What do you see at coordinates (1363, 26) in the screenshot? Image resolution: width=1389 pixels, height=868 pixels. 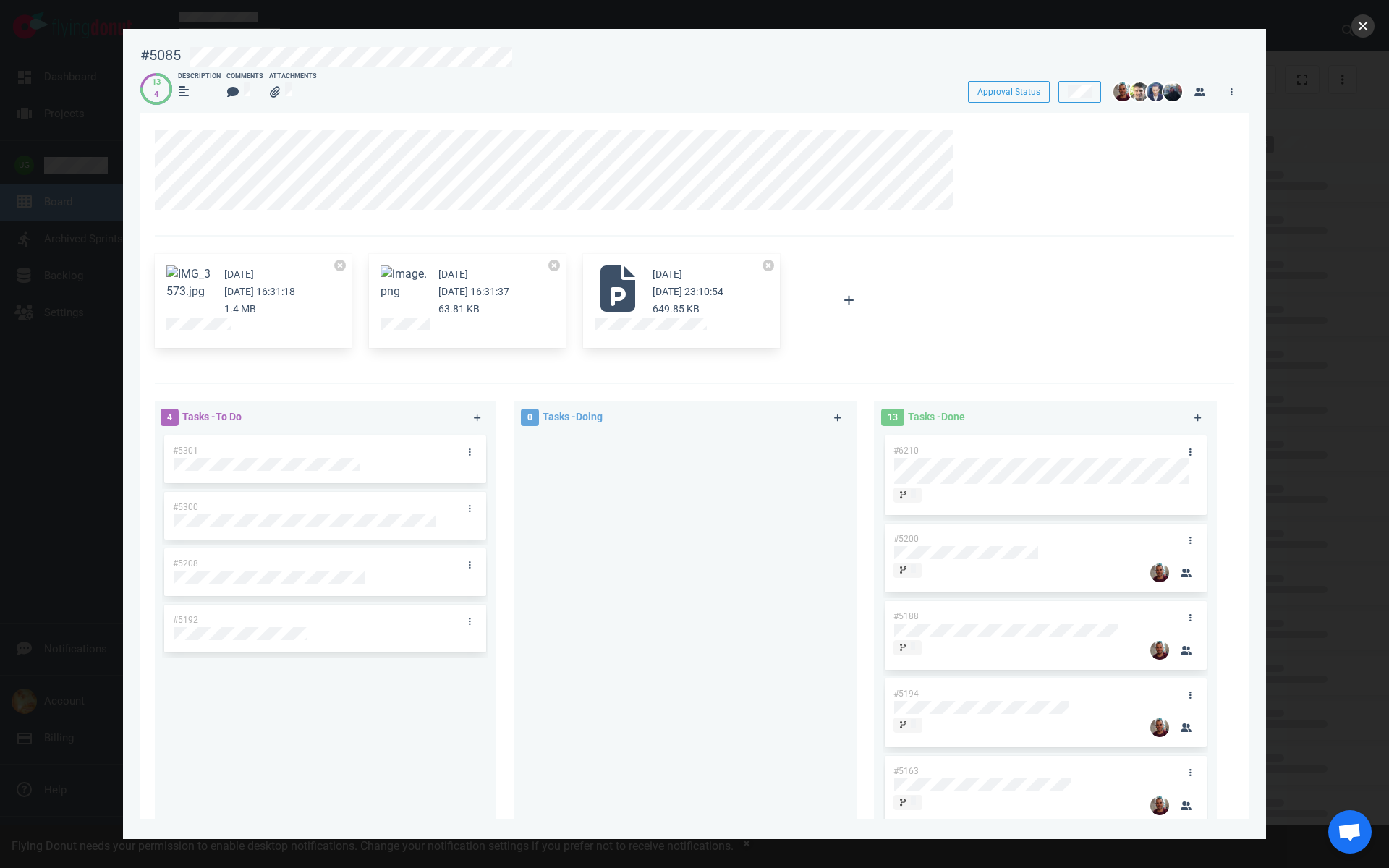 I see `button: close` at bounding box center [1363, 26].